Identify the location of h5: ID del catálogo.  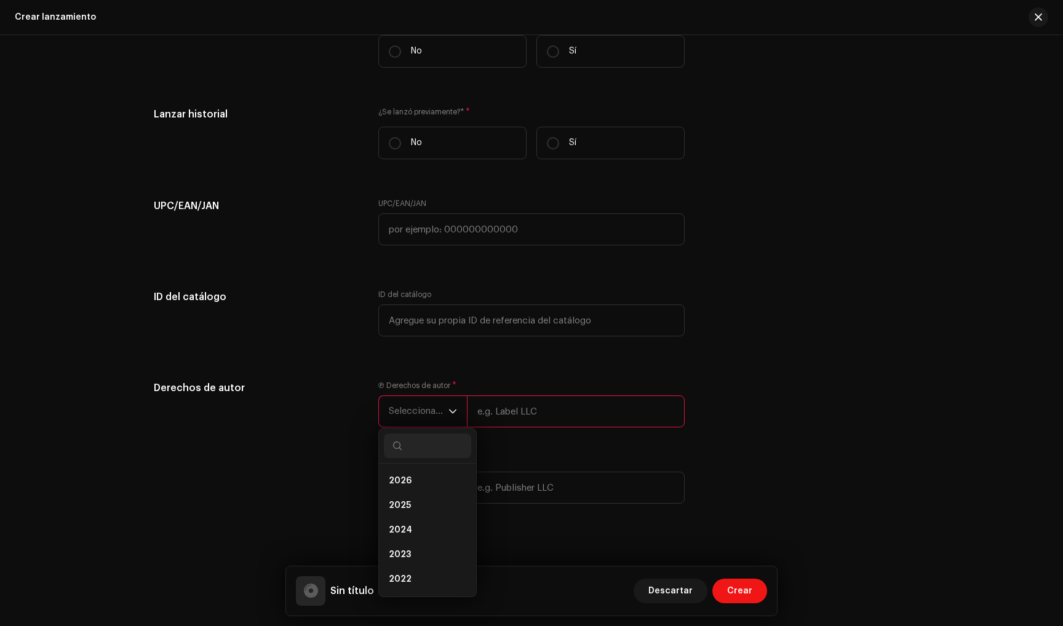
(256, 297).